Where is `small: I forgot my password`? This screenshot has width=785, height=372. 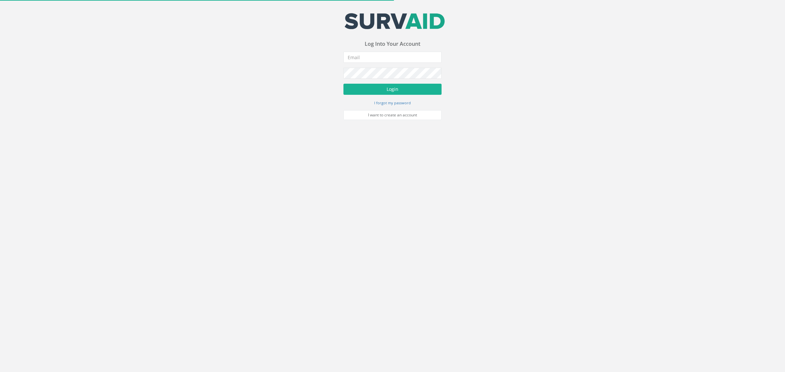 small: I forgot my password is located at coordinates (393, 103).